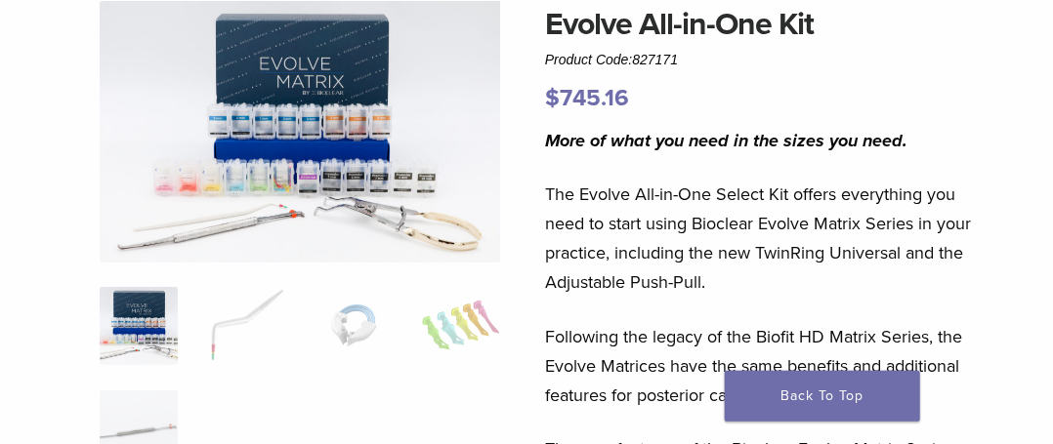  I want to click on img: IMG_0457, so click(300, 132).